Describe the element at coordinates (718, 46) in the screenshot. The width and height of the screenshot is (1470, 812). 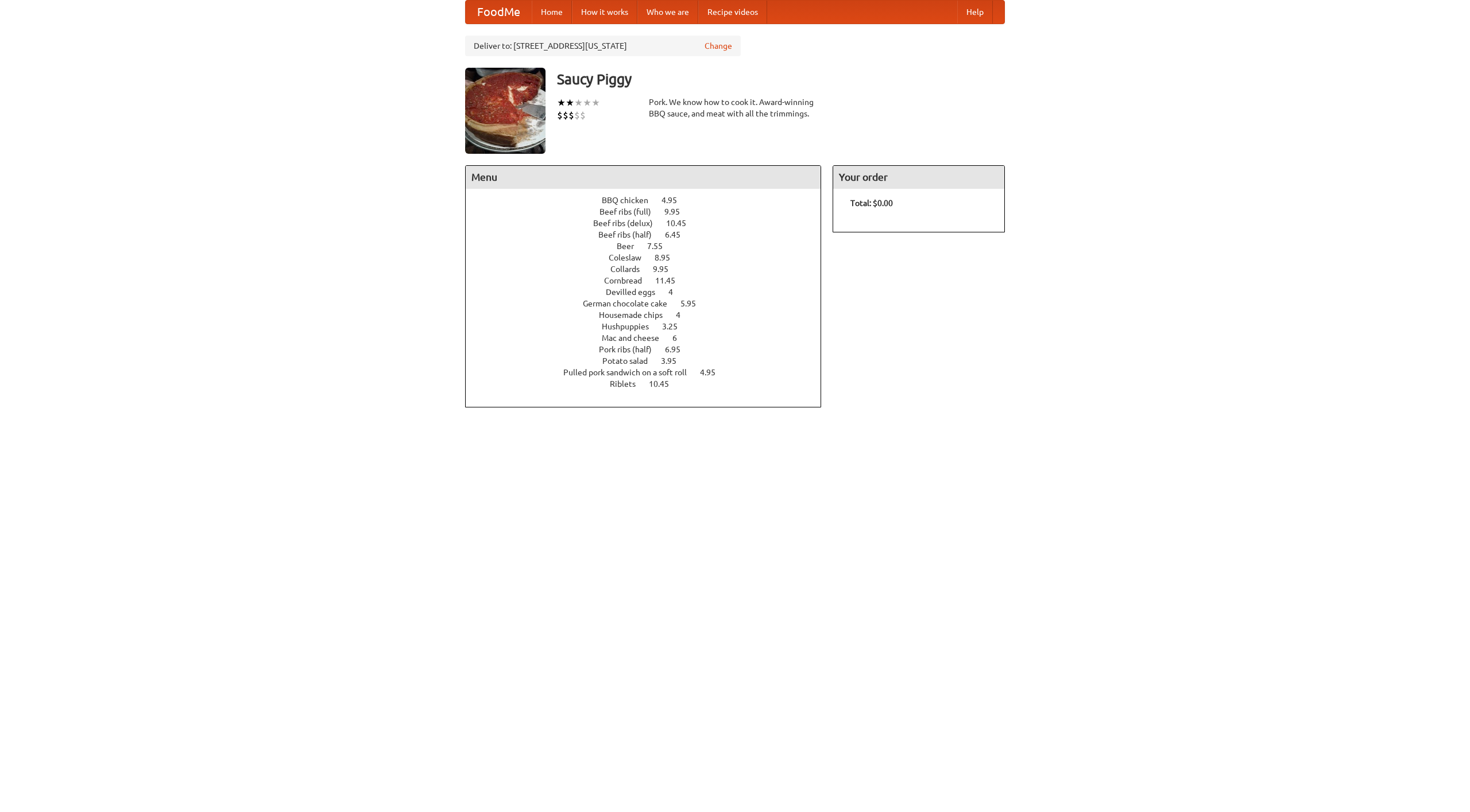
I see `a: Change` at that location.